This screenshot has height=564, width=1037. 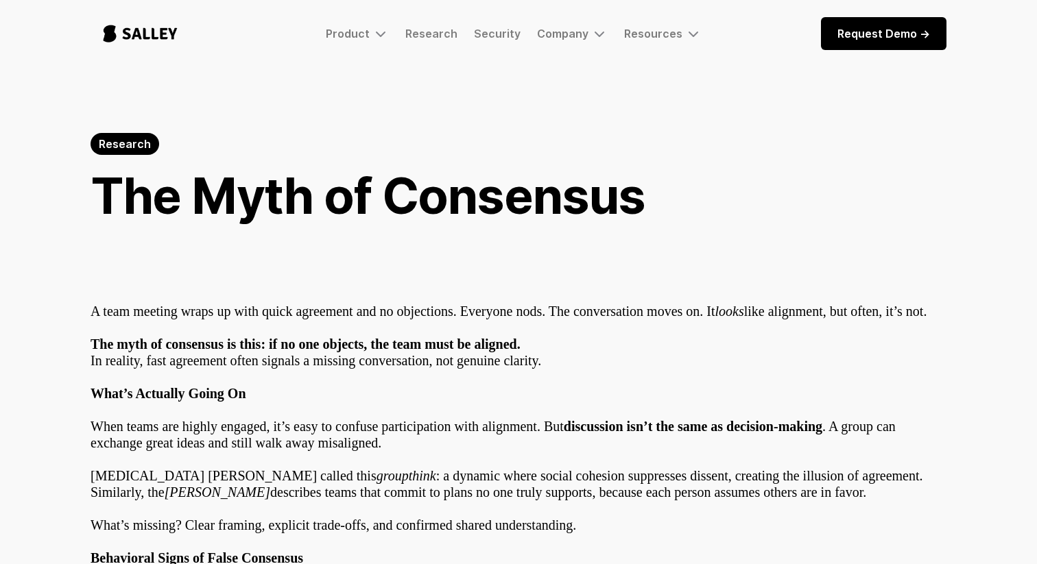 I want to click on p: In reality, fast agreement often signals a missing conversation, not genuine clarity., so click(x=518, y=352).